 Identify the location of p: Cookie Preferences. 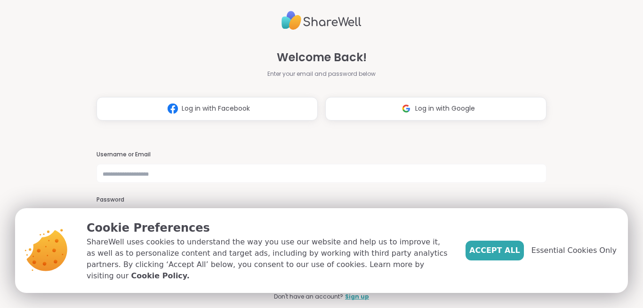
(268, 228).